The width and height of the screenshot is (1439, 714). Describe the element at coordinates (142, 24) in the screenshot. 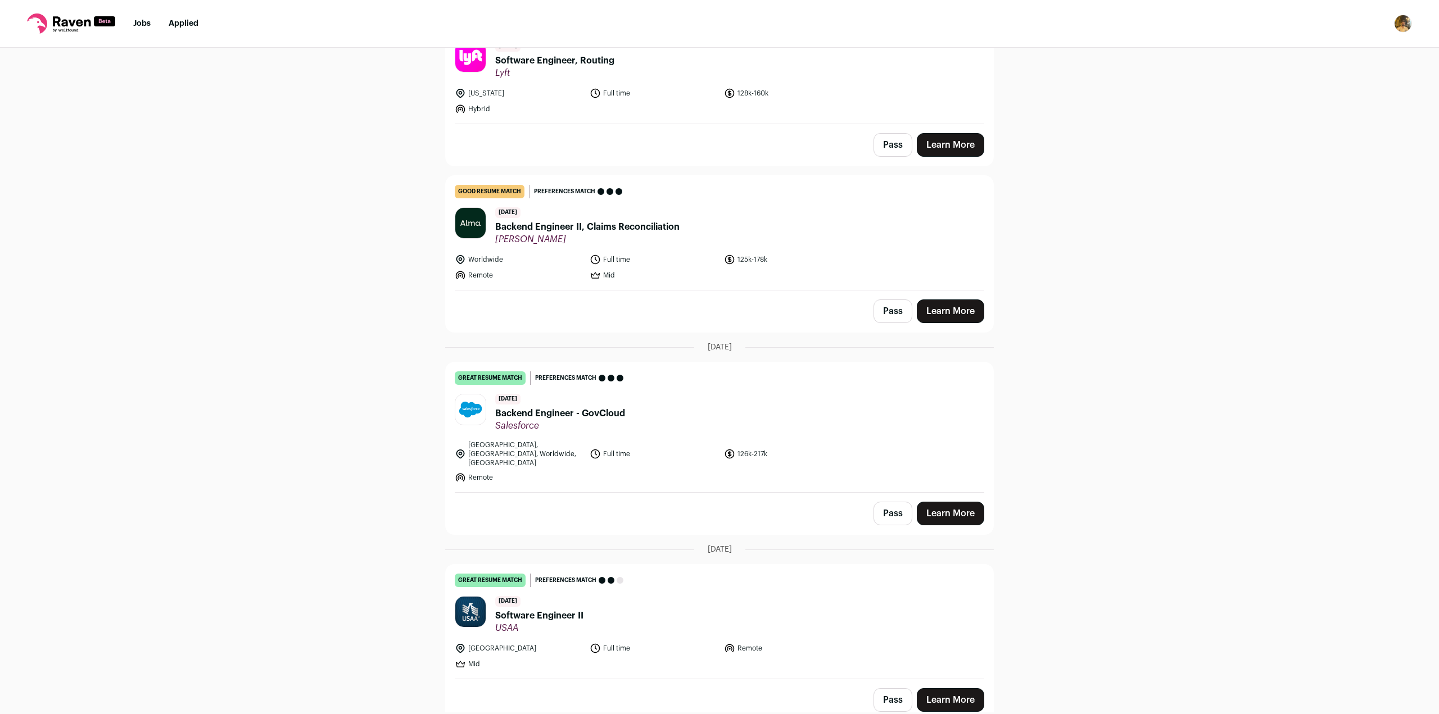

I see `a: Jobs` at that location.